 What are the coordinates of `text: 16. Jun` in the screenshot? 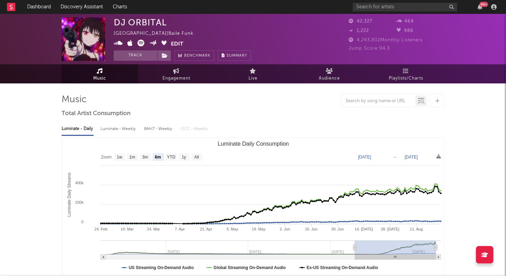 It's located at (311, 229).